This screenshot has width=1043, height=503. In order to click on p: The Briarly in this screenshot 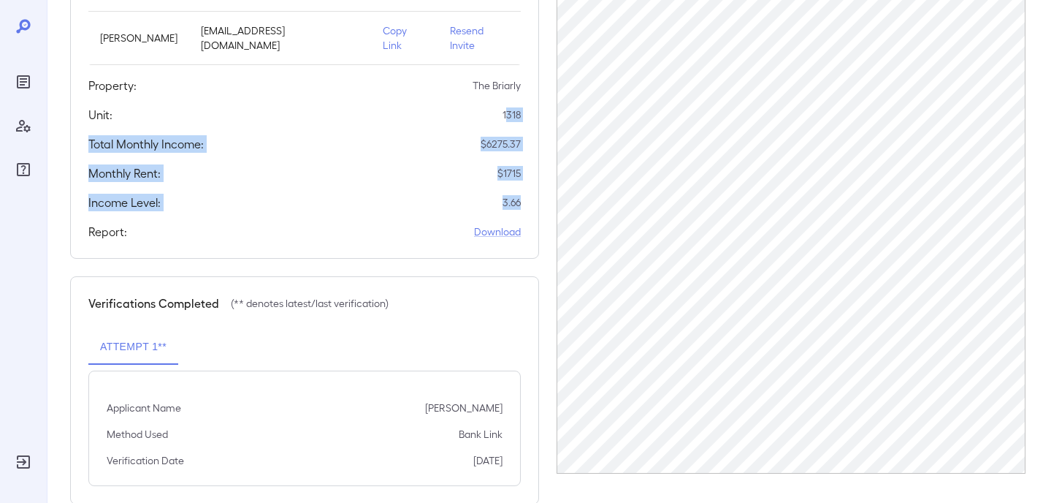, I will do `click(497, 85)`.